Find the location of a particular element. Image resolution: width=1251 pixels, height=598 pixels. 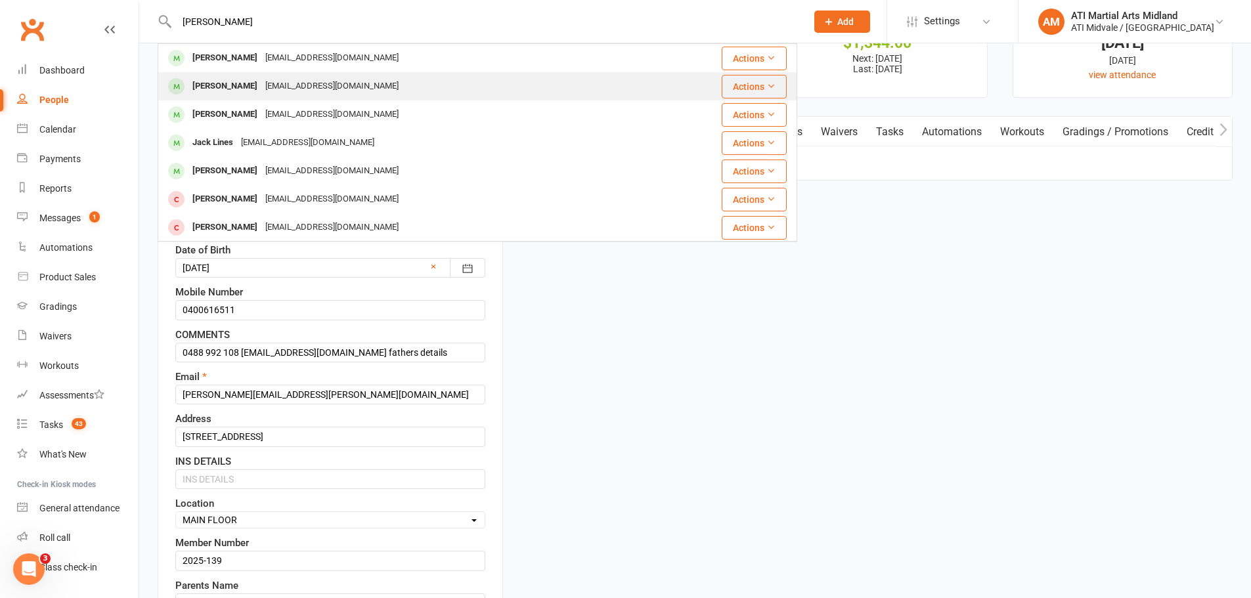

input: Email is located at coordinates (330, 395).